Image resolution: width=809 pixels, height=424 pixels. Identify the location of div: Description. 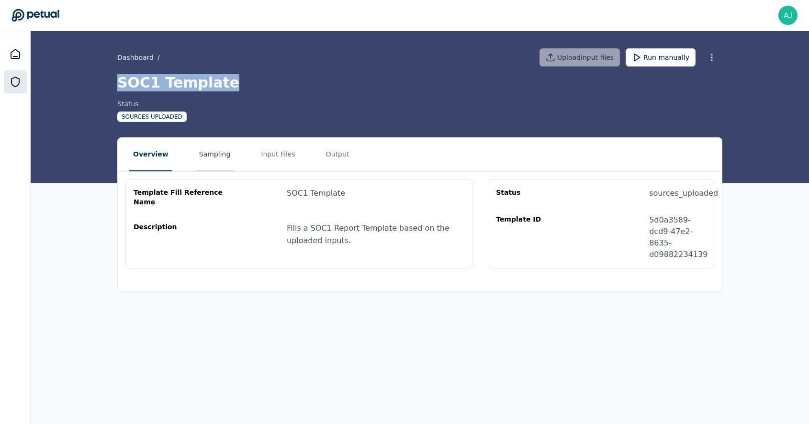
(179, 235).